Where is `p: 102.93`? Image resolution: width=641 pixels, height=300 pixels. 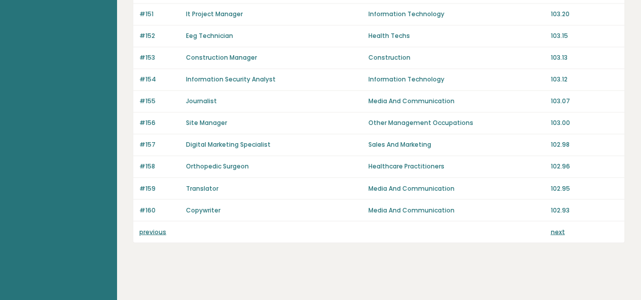
p: 102.93 is located at coordinates (584, 210).